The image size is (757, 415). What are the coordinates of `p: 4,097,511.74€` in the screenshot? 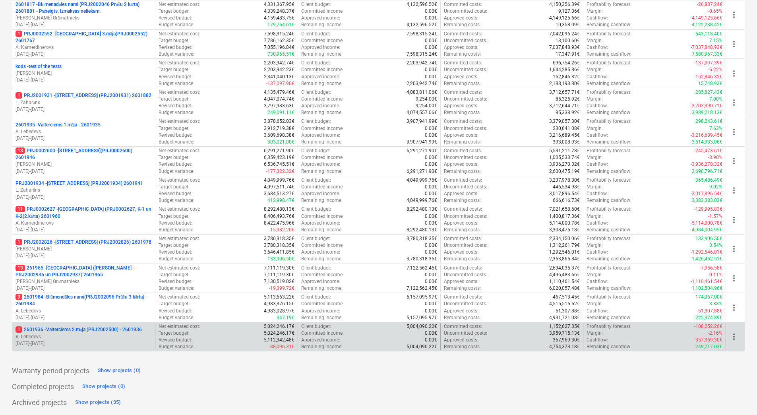 It's located at (279, 187).